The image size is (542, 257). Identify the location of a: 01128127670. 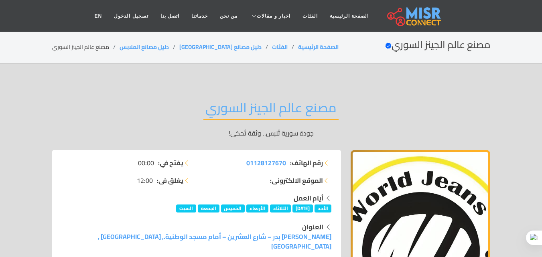
(266, 163).